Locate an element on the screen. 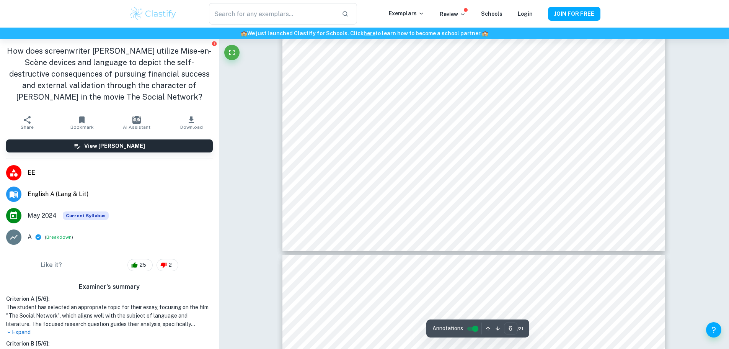  button: Download is located at coordinates (191, 122).